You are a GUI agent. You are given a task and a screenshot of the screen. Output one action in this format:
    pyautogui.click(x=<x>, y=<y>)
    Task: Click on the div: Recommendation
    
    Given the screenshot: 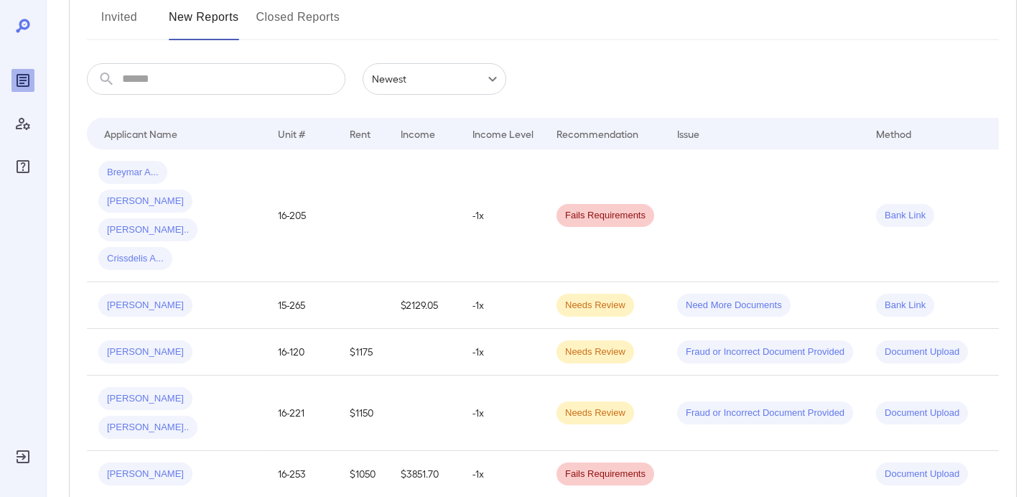 What is the action you would take?
    pyautogui.click(x=597, y=134)
    